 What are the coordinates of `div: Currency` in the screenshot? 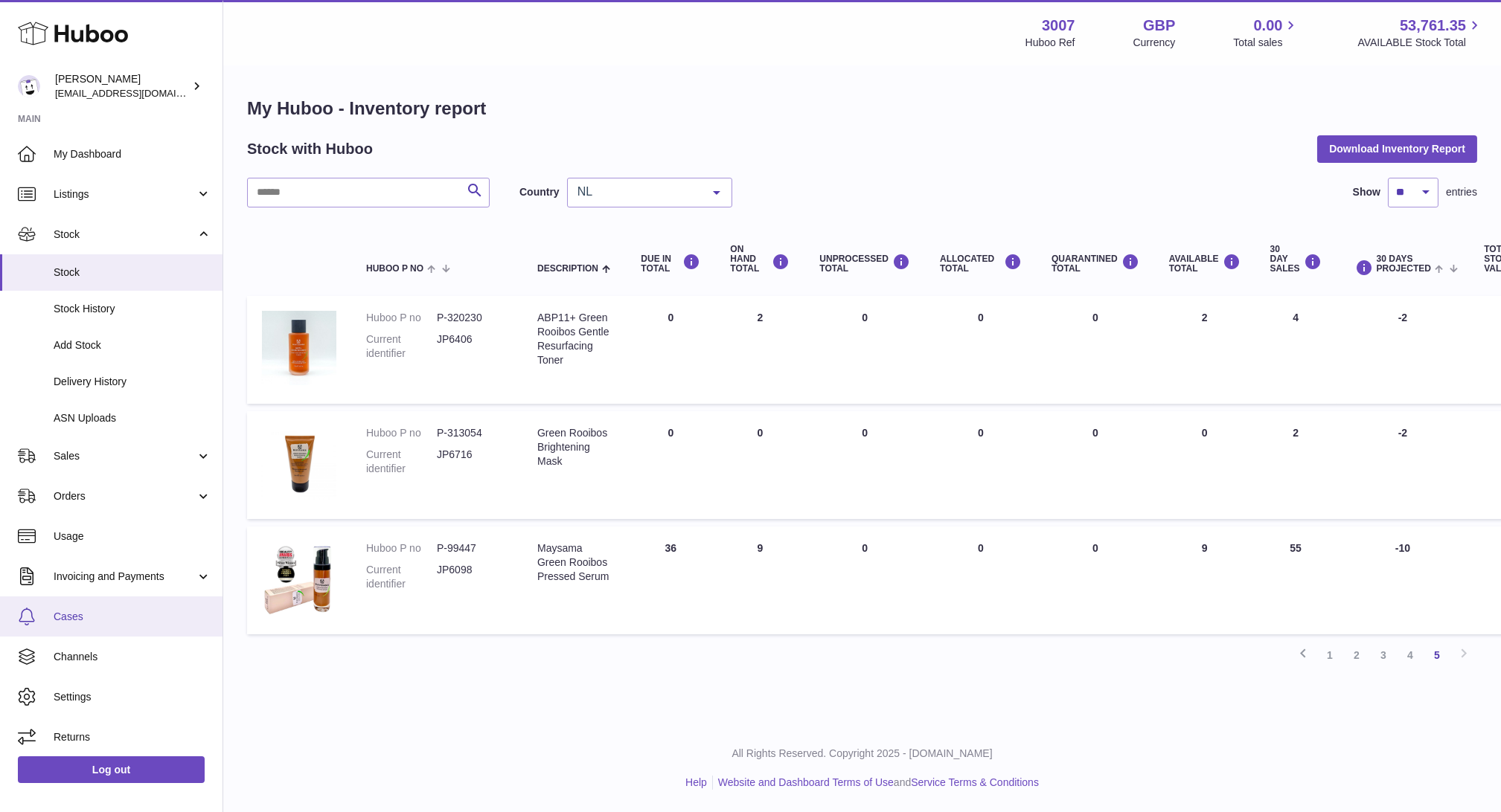 It's located at (1154, 42).